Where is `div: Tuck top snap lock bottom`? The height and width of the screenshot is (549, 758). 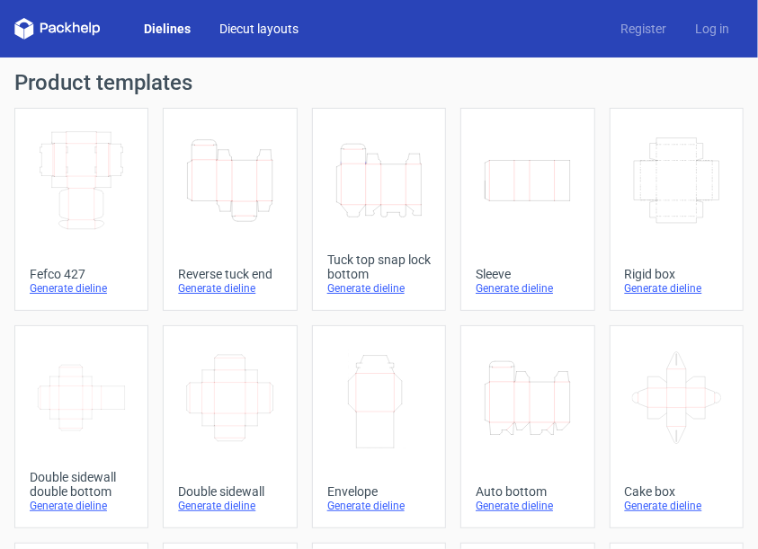 div: Tuck top snap lock bottom is located at coordinates (378, 267).